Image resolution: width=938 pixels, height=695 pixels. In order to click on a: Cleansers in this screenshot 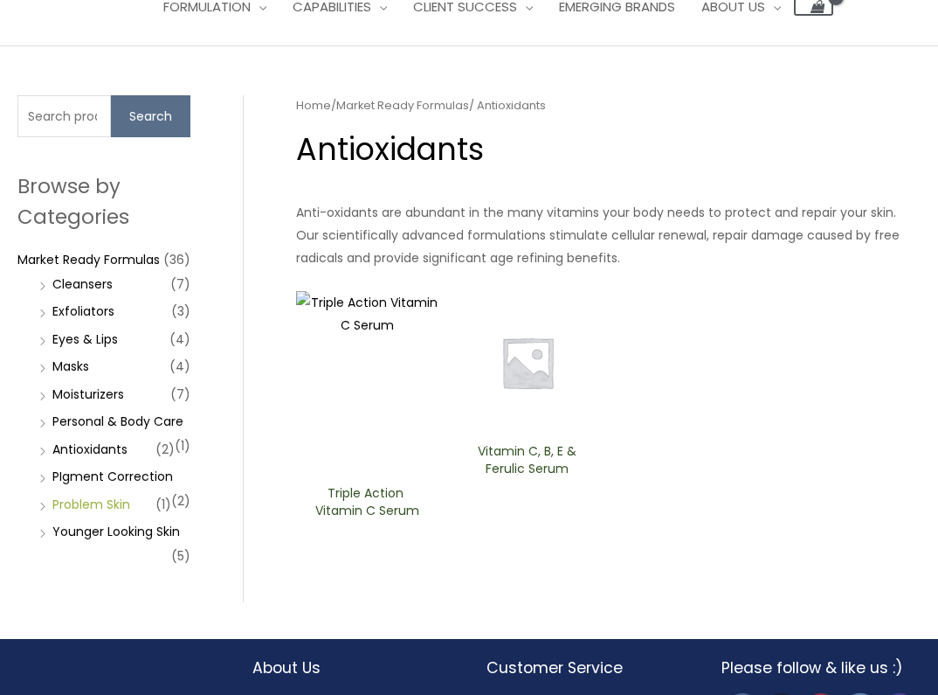, I will do `click(82, 284)`.